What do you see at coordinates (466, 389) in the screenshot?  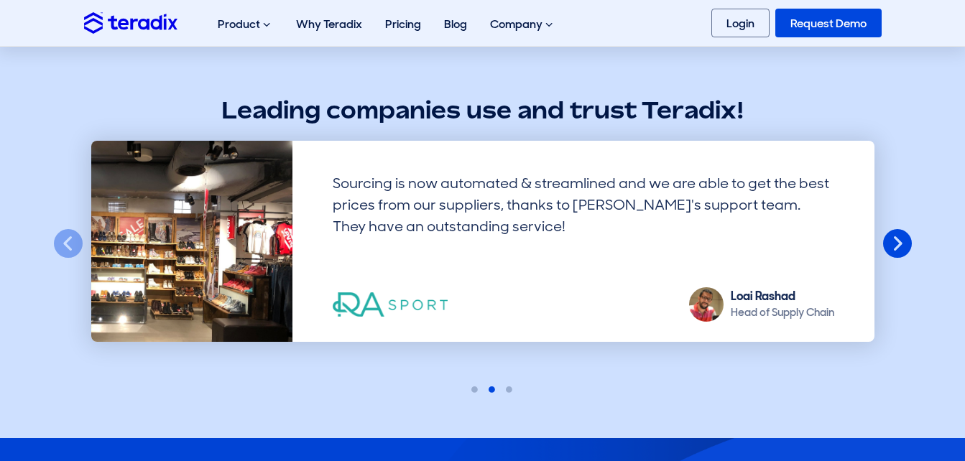 I see `button: 1 of 3` at bounding box center [466, 389].